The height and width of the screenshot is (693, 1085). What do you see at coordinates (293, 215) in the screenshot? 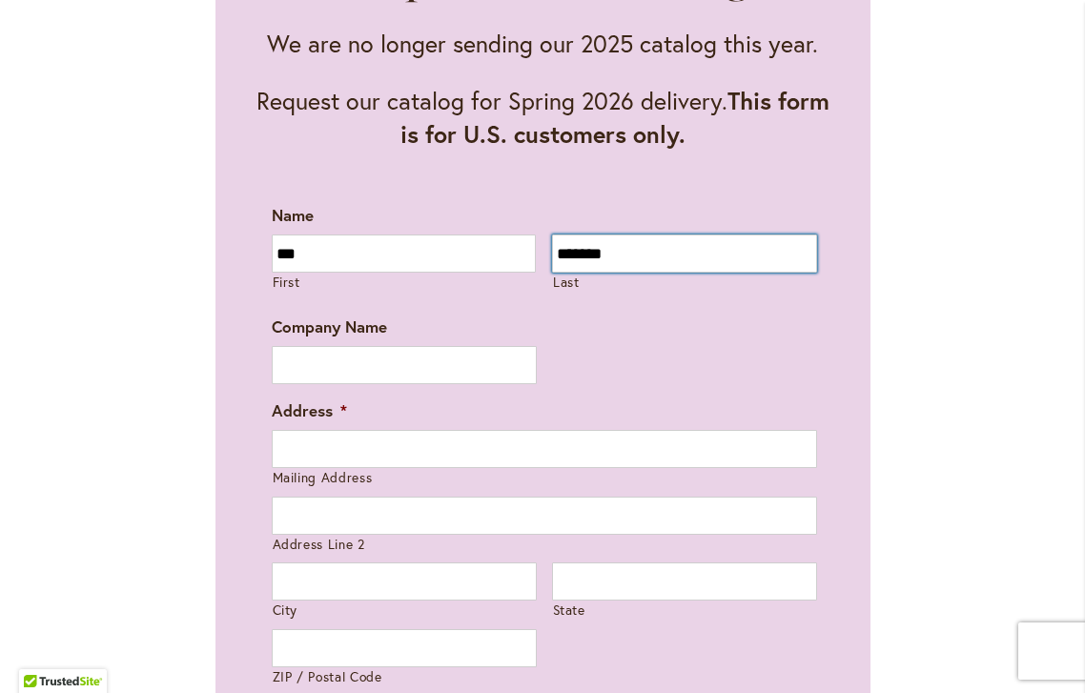
I see `label: Name` at bounding box center [293, 215].